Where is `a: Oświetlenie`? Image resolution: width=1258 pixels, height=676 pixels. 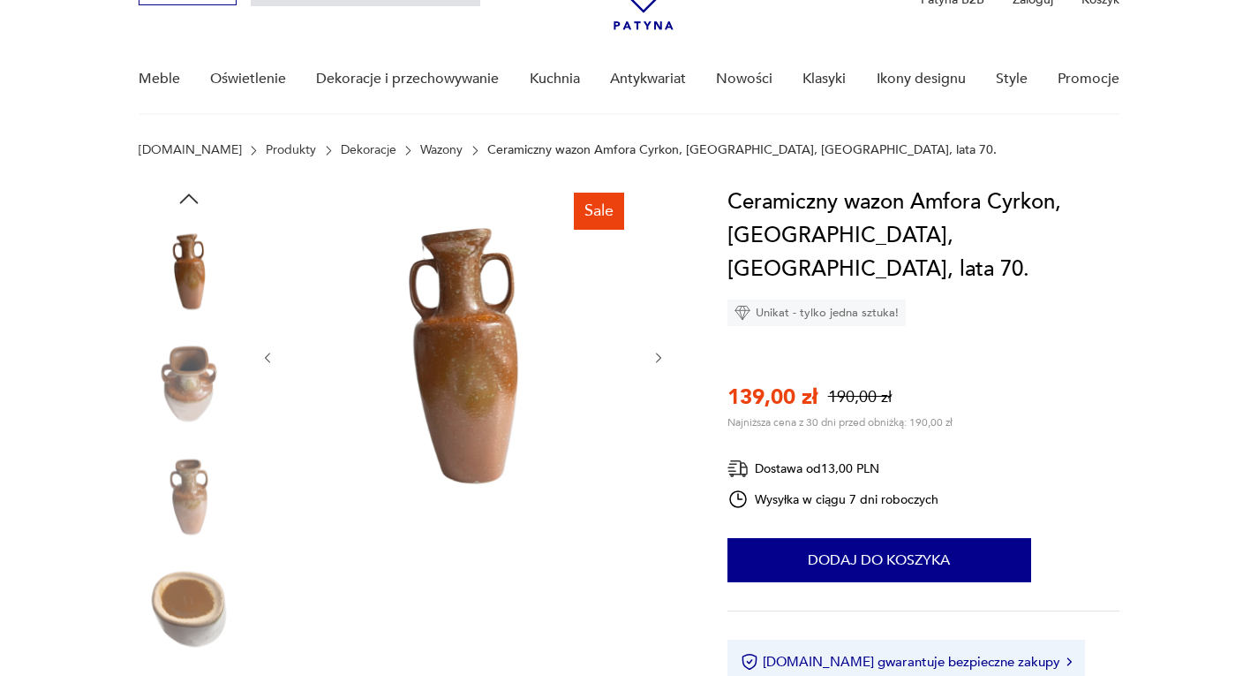 a: Oświetlenie is located at coordinates (248, 79).